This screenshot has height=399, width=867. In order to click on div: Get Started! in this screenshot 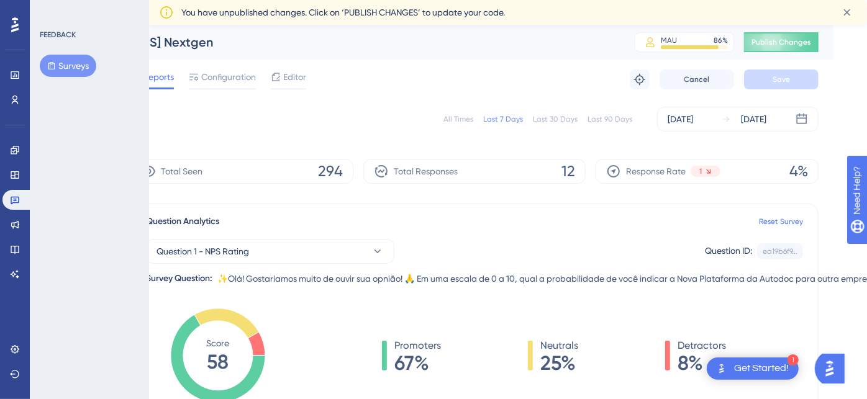, I will do `click(761, 369)`.